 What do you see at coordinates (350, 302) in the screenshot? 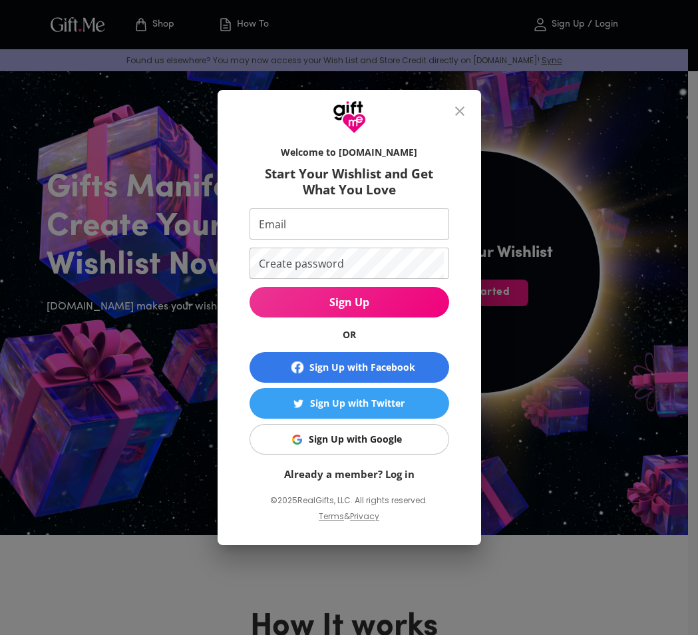
I see `span: Sign Up` at bounding box center [350, 302].